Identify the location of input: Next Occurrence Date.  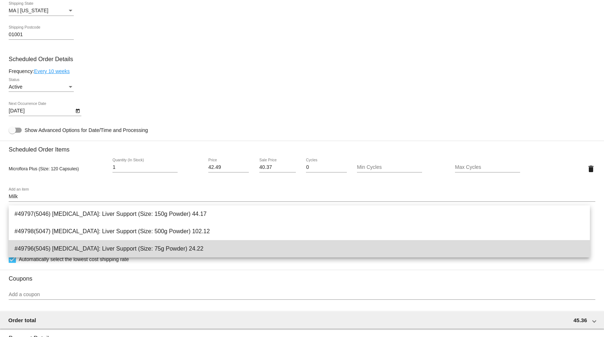
(41, 111).